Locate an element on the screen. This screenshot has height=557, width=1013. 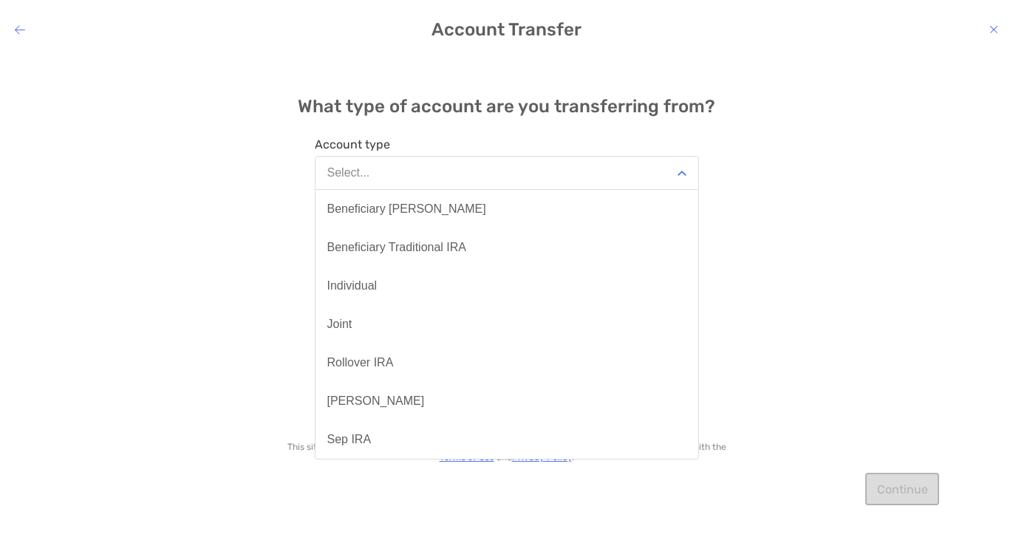
div: Beneficiary Traditional IRA is located at coordinates (397, 248).